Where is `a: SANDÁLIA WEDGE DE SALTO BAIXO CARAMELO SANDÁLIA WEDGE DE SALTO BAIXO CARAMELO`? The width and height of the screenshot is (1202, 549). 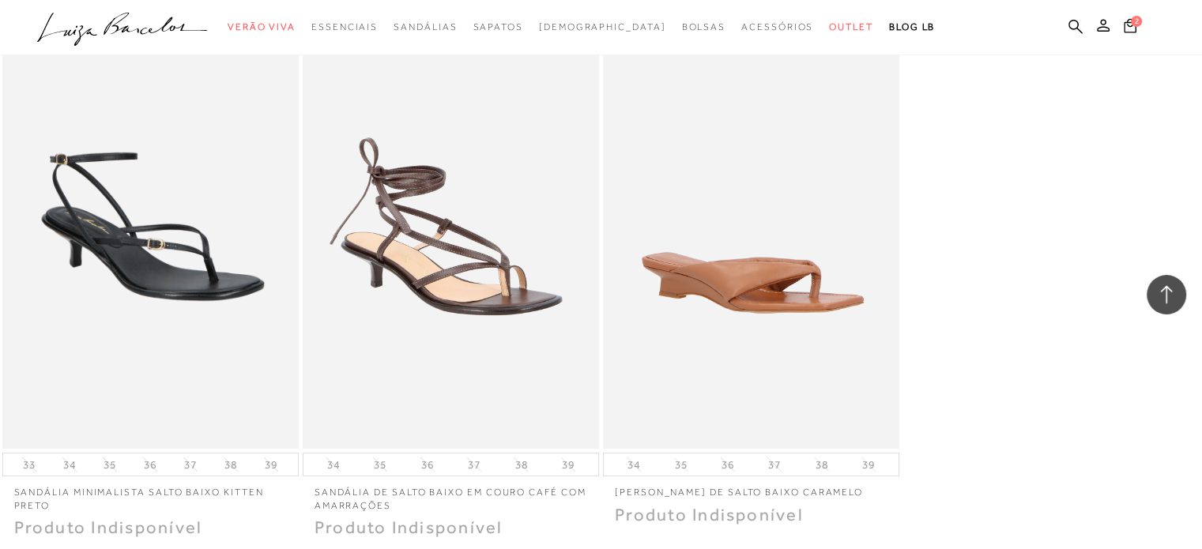
a: SANDÁLIA WEDGE DE SALTO BAIXO CARAMELO SANDÁLIA WEDGE DE SALTO BAIXO CARAMELO is located at coordinates (751, 226).